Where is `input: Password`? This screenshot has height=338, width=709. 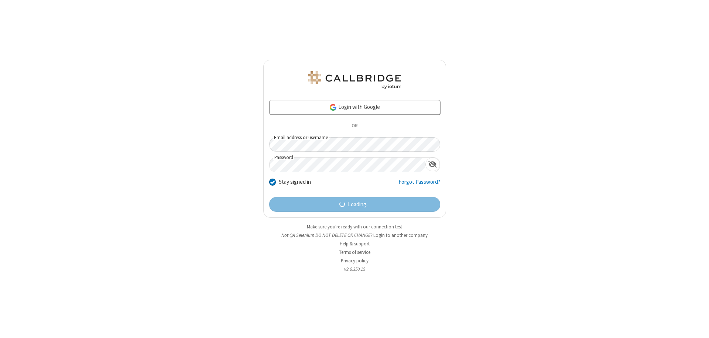
input: Password is located at coordinates (347, 165).